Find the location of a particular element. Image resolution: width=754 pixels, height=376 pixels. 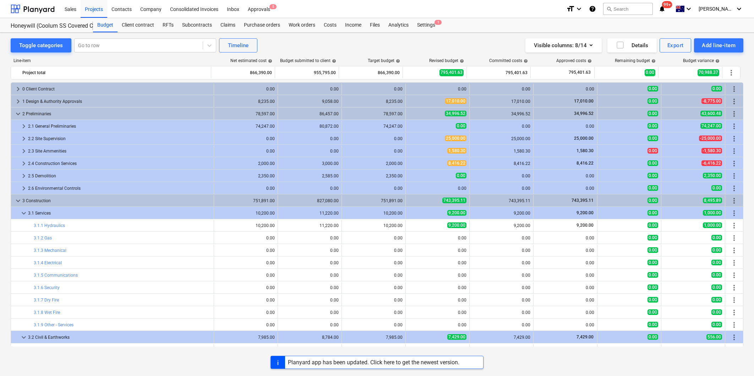

div: 17,010.00 is located at coordinates (501, 102).